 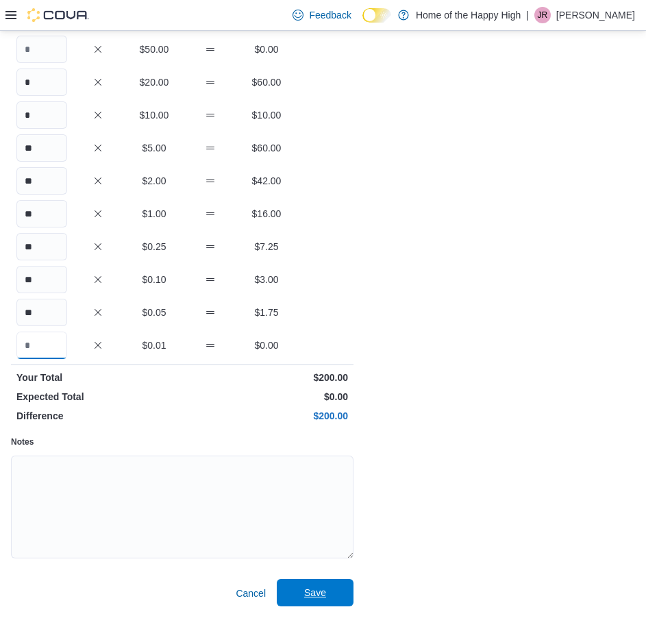 I want to click on p: Home of the Happy High, so click(x=468, y=15).